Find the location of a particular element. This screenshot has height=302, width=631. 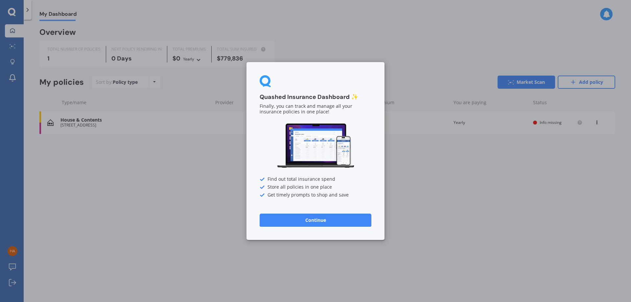

div: Find out total insurance spend is located at coordinates (315, 179).